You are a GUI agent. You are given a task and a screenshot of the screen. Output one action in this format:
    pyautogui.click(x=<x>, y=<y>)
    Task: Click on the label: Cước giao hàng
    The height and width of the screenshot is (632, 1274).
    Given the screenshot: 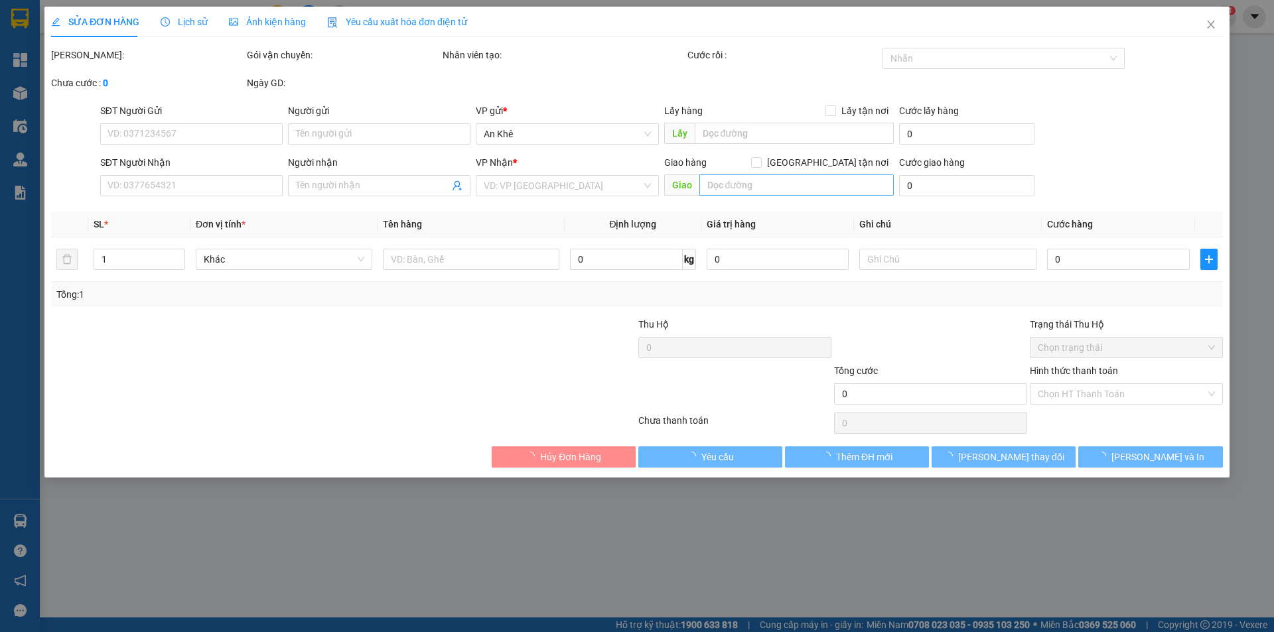 What is the action you would take?
    pyautogui.click(x=931, y=163)
    